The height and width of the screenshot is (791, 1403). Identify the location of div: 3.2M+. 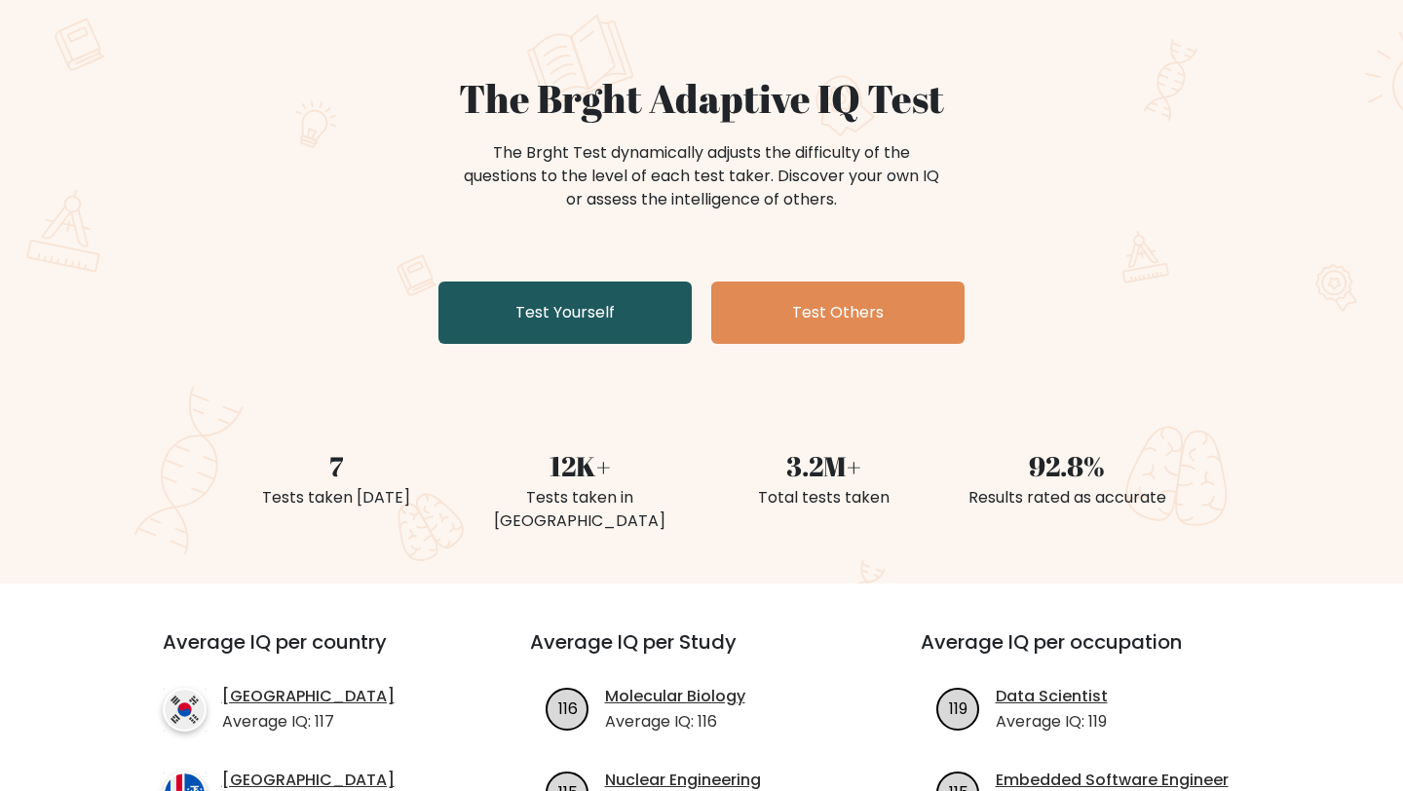
(824, 466).